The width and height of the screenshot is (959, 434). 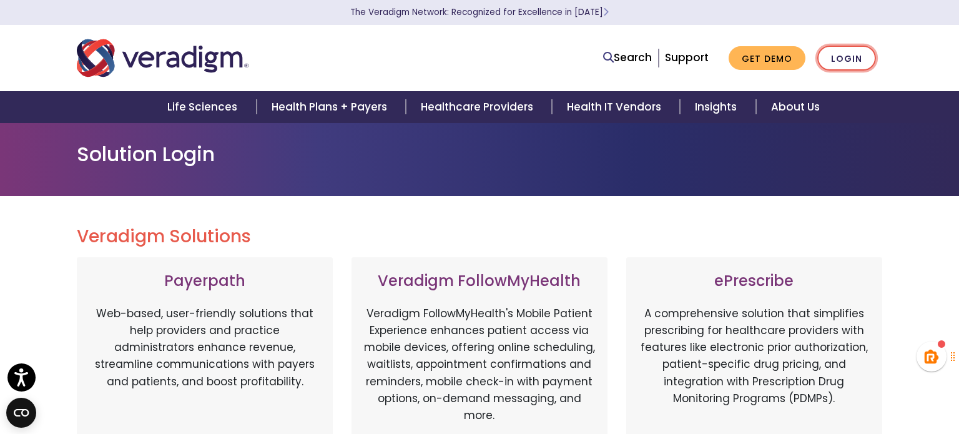 I want to click on a: Search, so click(x=627, y=57).